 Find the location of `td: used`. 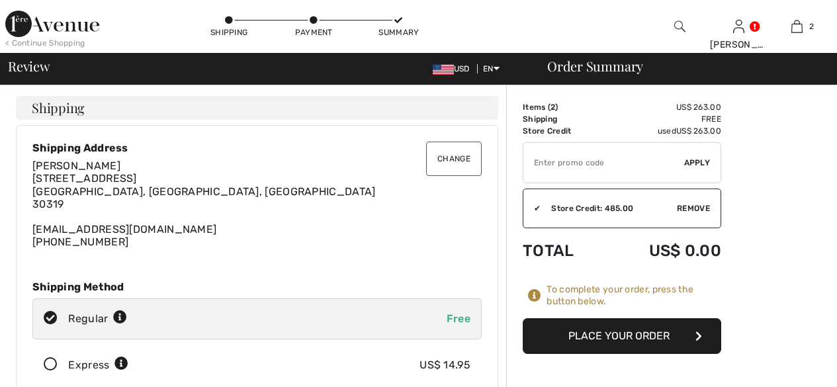

td: used is located at coordinates (663, 131).